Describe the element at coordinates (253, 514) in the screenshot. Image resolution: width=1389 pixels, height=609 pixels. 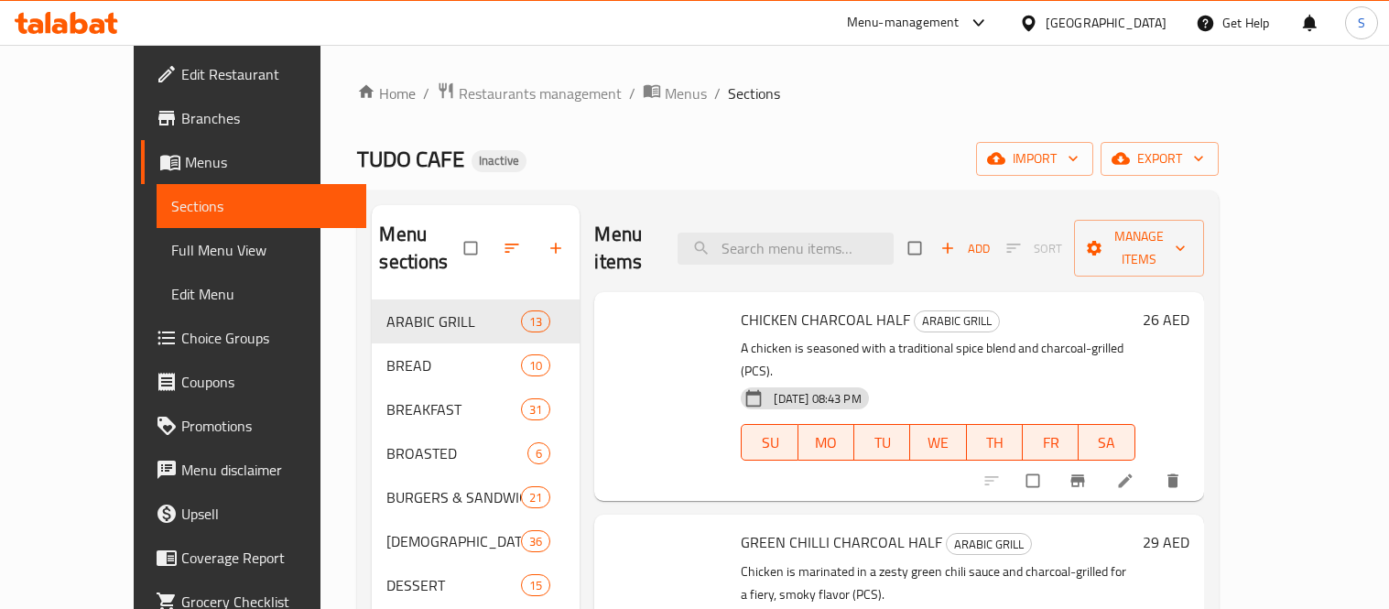
I see `a: Upsell` at that location.